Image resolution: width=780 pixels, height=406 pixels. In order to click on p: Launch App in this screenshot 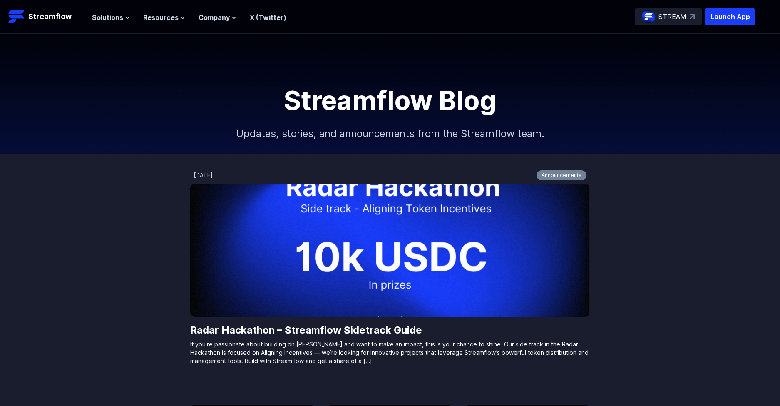, I will do `click(730, 17)`.